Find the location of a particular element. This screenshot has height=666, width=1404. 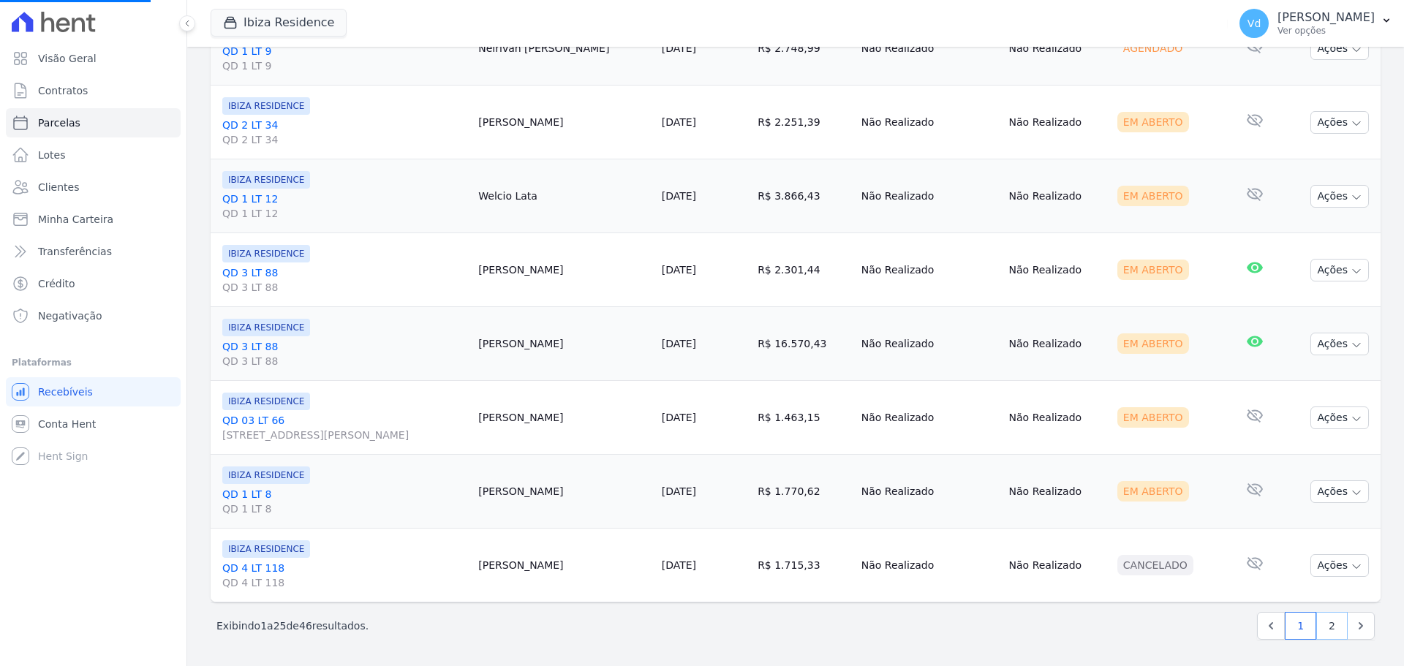

a: QD 2 LT 34QD 2 LT 34 is located at coordinates (344, 132).